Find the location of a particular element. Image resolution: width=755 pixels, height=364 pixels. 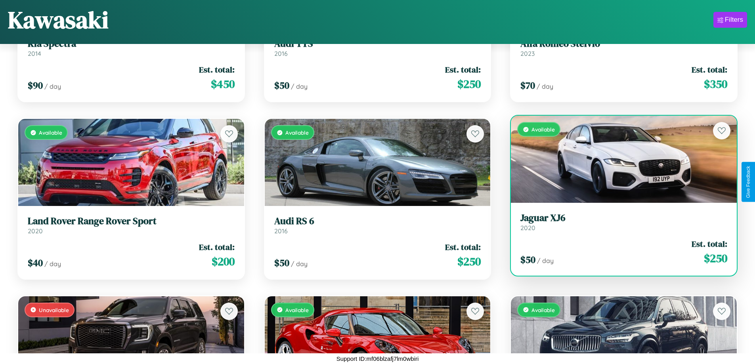

span: Unavailable is located at coordinates (54, 310).